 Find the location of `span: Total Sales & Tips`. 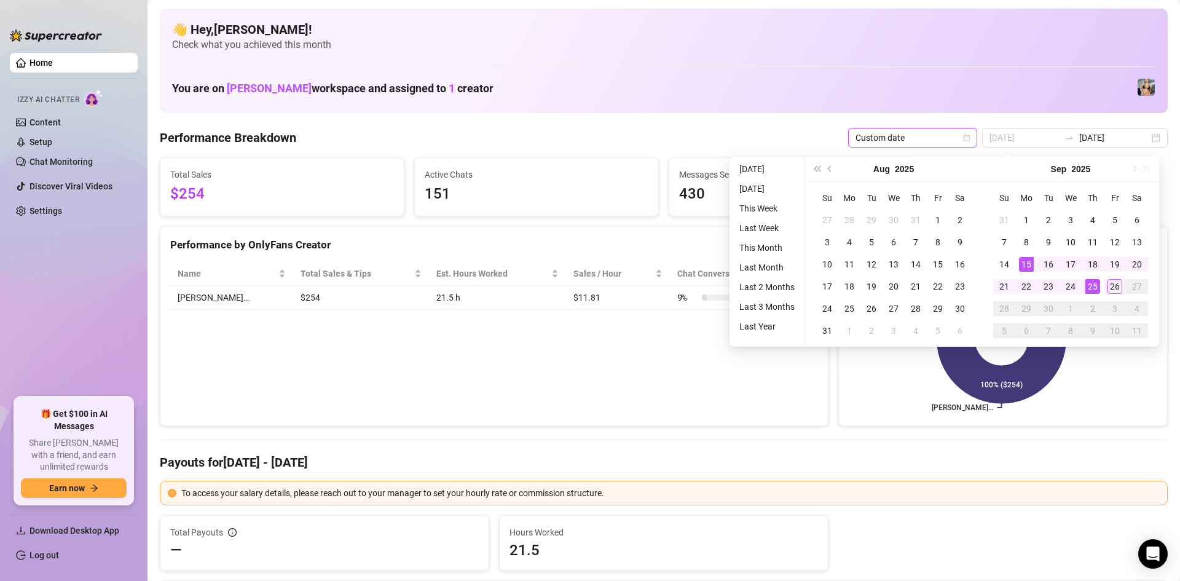

span: Total Sales & Tips is located at coordinates (356, 273).